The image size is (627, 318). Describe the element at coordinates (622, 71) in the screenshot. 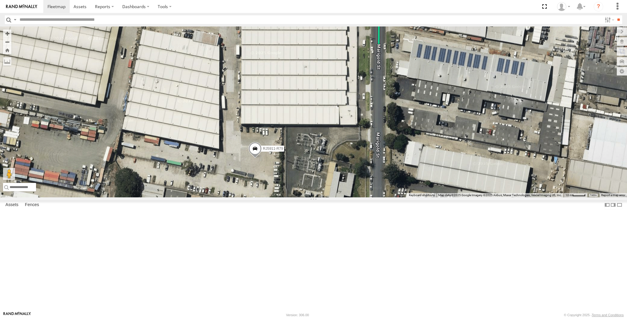

I see `label: Map Settings` at that location.